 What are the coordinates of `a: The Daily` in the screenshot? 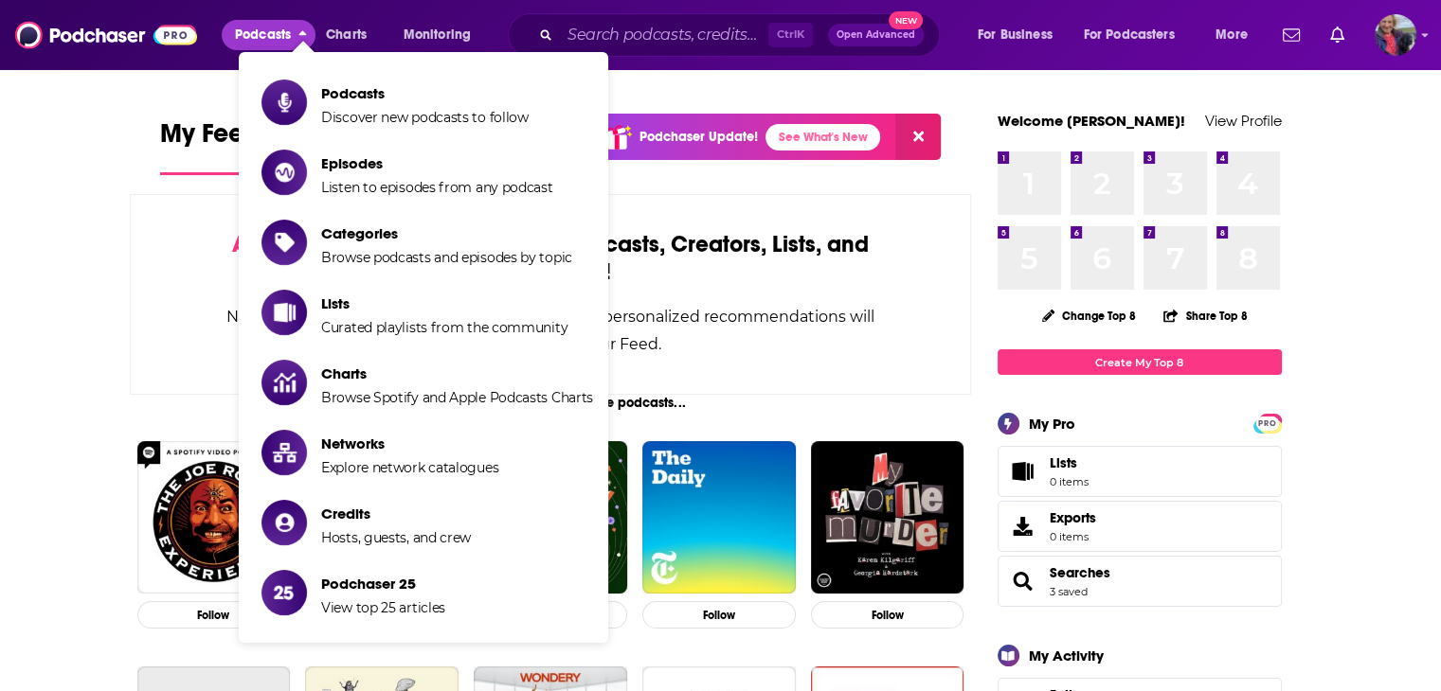 It's located at (719, 518).